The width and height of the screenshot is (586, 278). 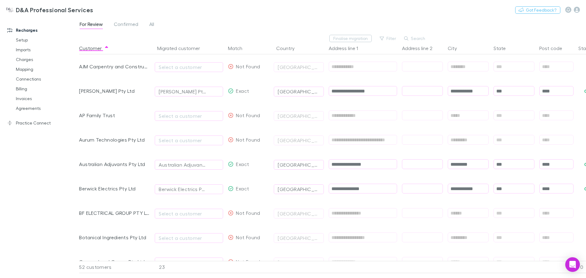 I want to click on h3: D&A Professional Services, so click(x=55, y=10).